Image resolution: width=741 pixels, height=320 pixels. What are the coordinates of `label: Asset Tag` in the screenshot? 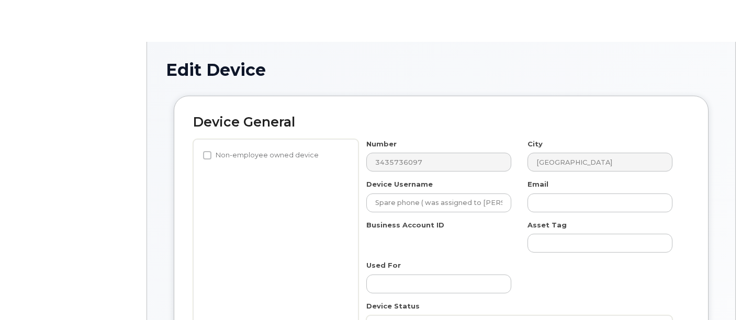 It's located at (547, 225).